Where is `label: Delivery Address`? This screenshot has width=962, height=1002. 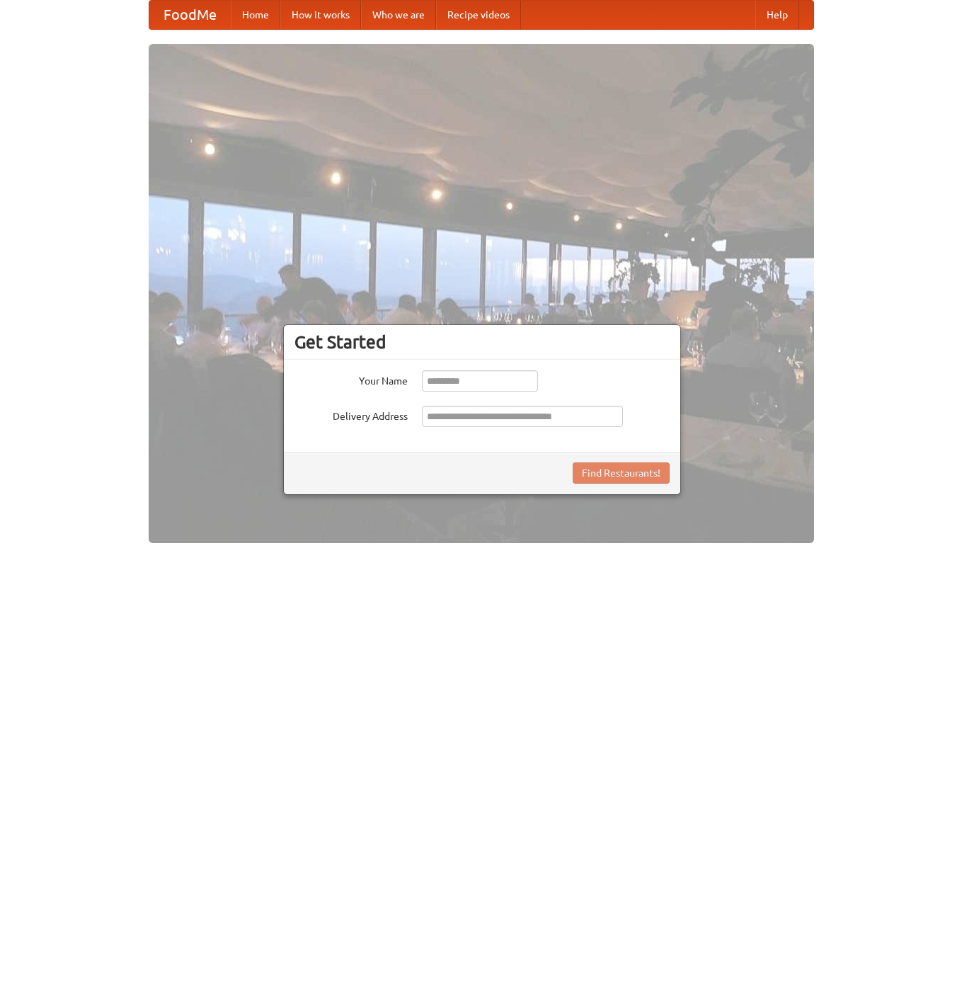 label: Delivery Address is located at coordinates (351, 414).